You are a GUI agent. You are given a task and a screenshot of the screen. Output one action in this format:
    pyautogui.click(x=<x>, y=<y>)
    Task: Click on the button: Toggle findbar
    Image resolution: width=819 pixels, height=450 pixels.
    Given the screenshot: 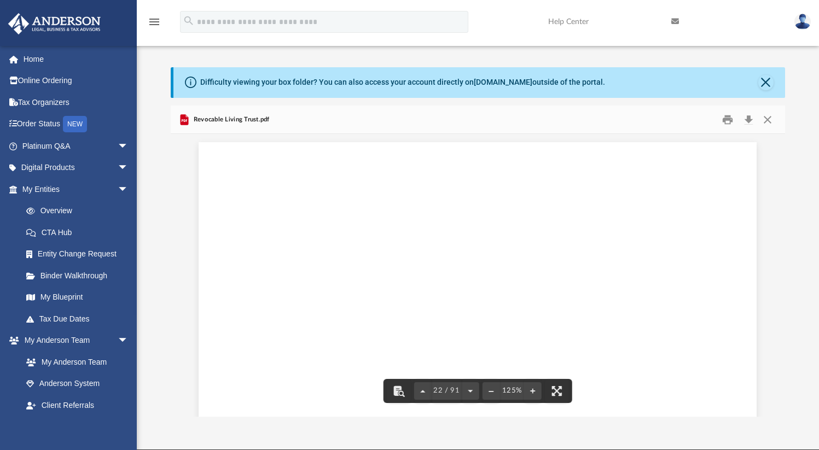 What is the action you would take?
    pyautogui.click(x=399, y=391)
    